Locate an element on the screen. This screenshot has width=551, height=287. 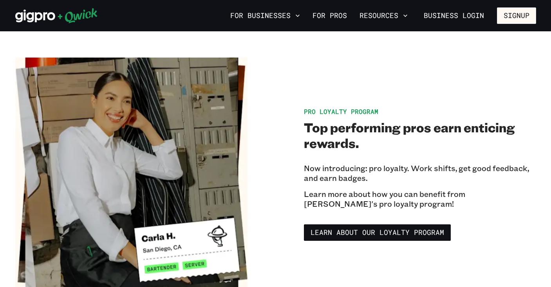
span: Pro Loyalty Program is located at coordinates (341, 111).